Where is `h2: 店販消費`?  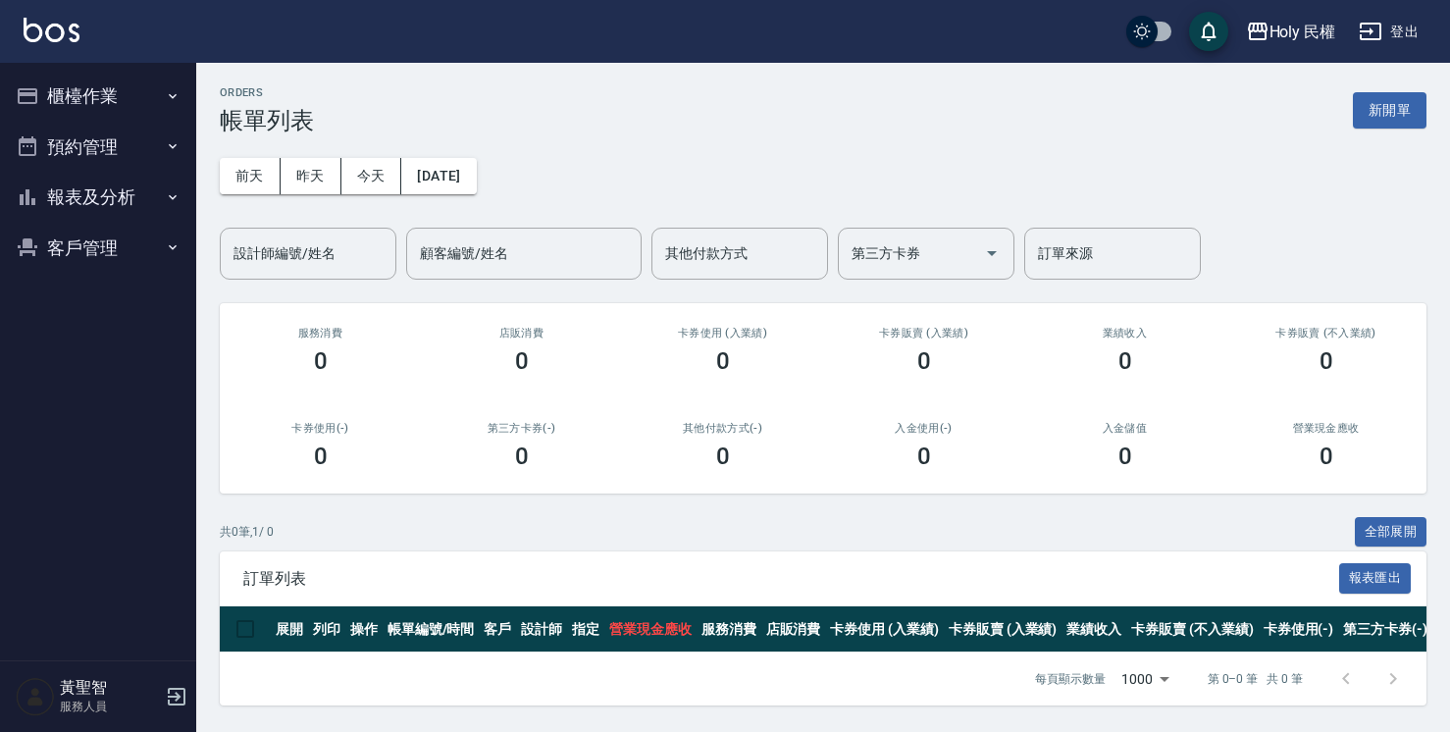
h2: 店販消費 is located at coordinates (521, 333).